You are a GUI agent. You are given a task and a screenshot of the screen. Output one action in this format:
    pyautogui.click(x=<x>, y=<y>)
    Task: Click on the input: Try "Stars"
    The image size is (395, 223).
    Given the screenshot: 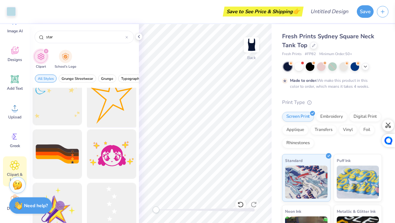 What is the action you would take?
    pyautogui.click(x=85, y=37)
    